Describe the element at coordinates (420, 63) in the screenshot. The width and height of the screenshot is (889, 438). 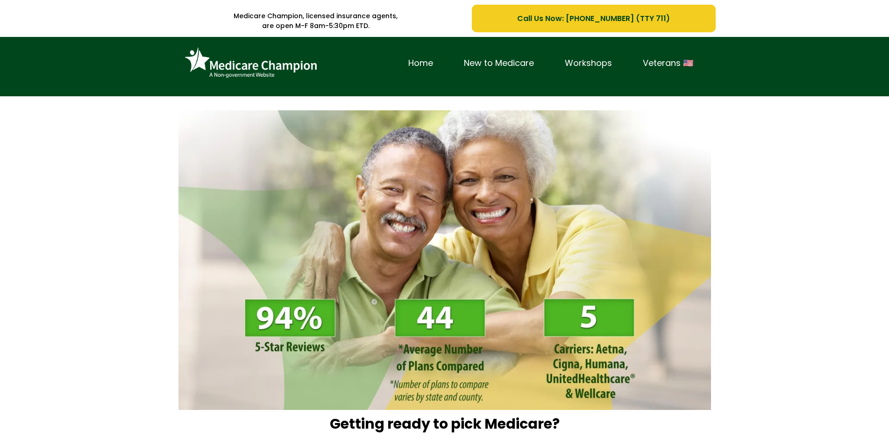
I see `a: Home` at that location.